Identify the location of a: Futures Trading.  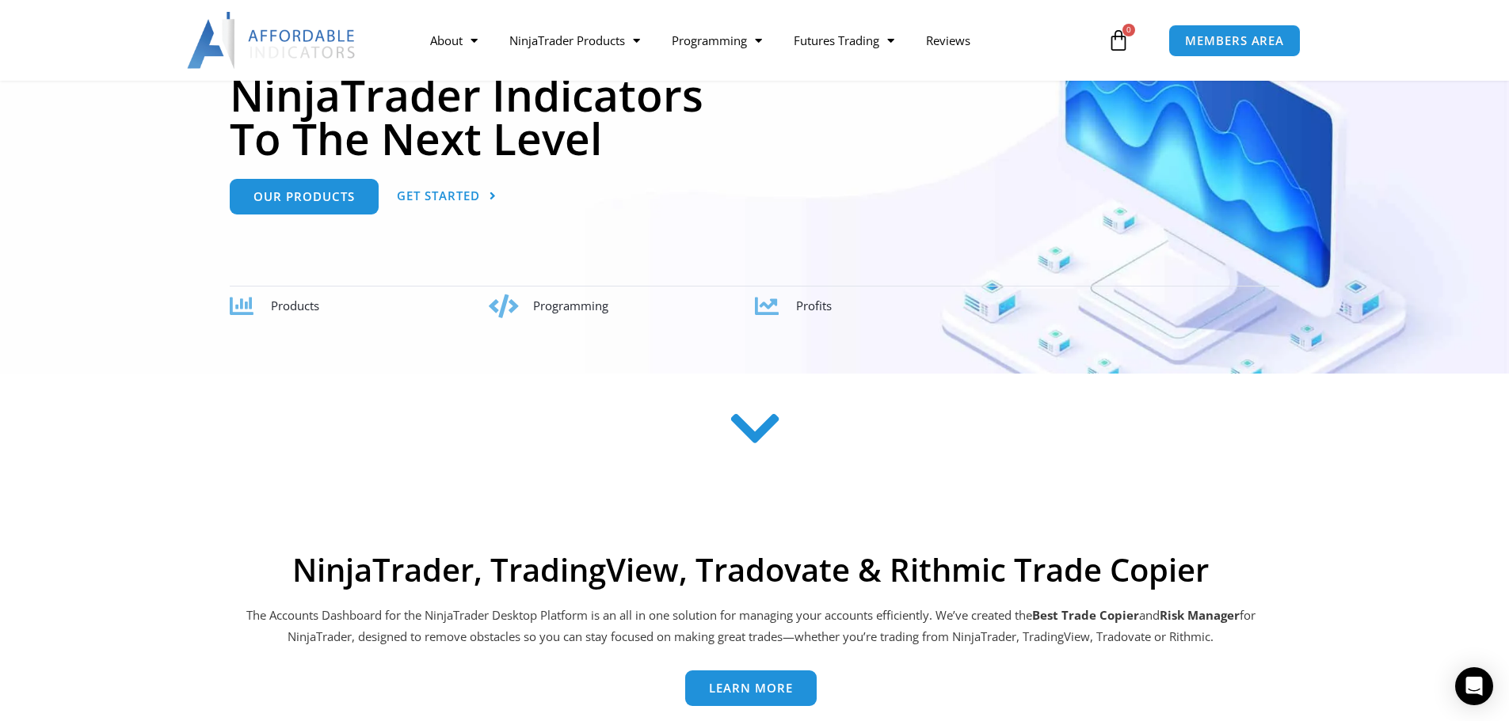
(843, 40).